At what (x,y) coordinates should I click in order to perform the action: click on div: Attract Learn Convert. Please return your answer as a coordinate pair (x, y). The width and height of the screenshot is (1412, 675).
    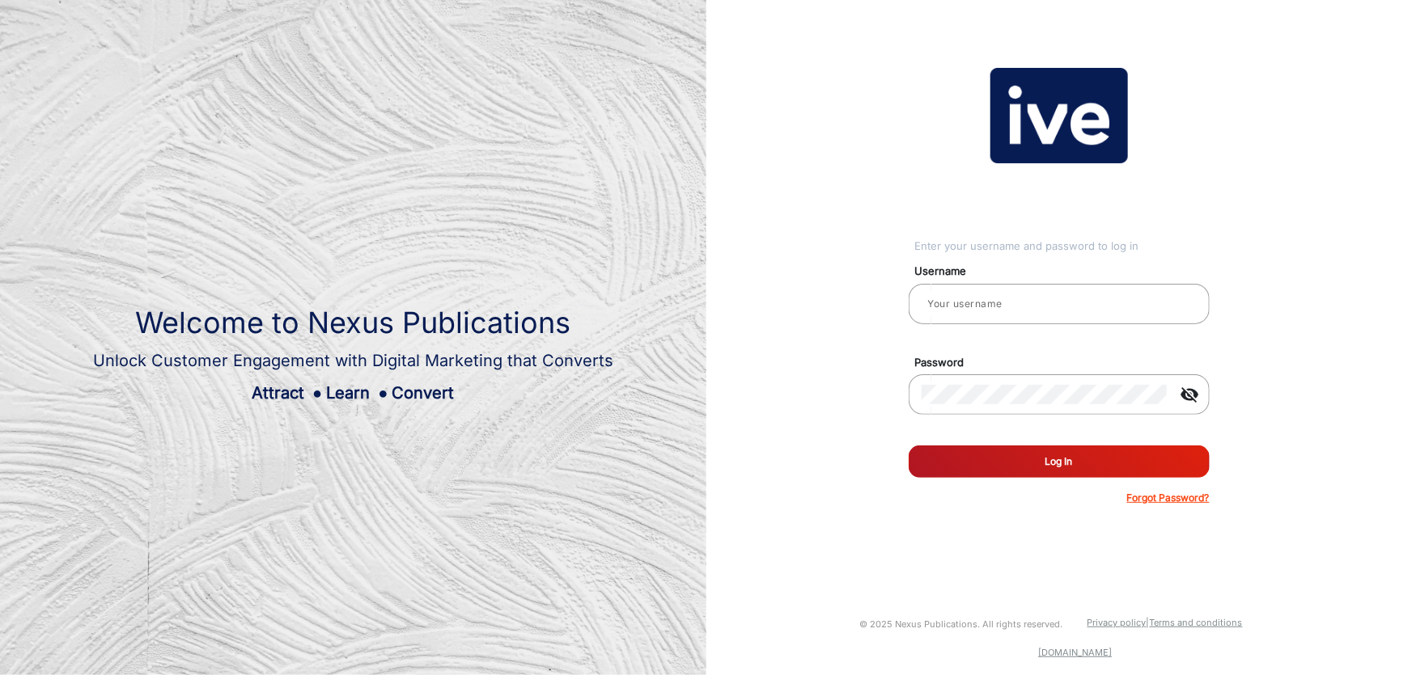
    Looking at the image, I should click on (353, 393).